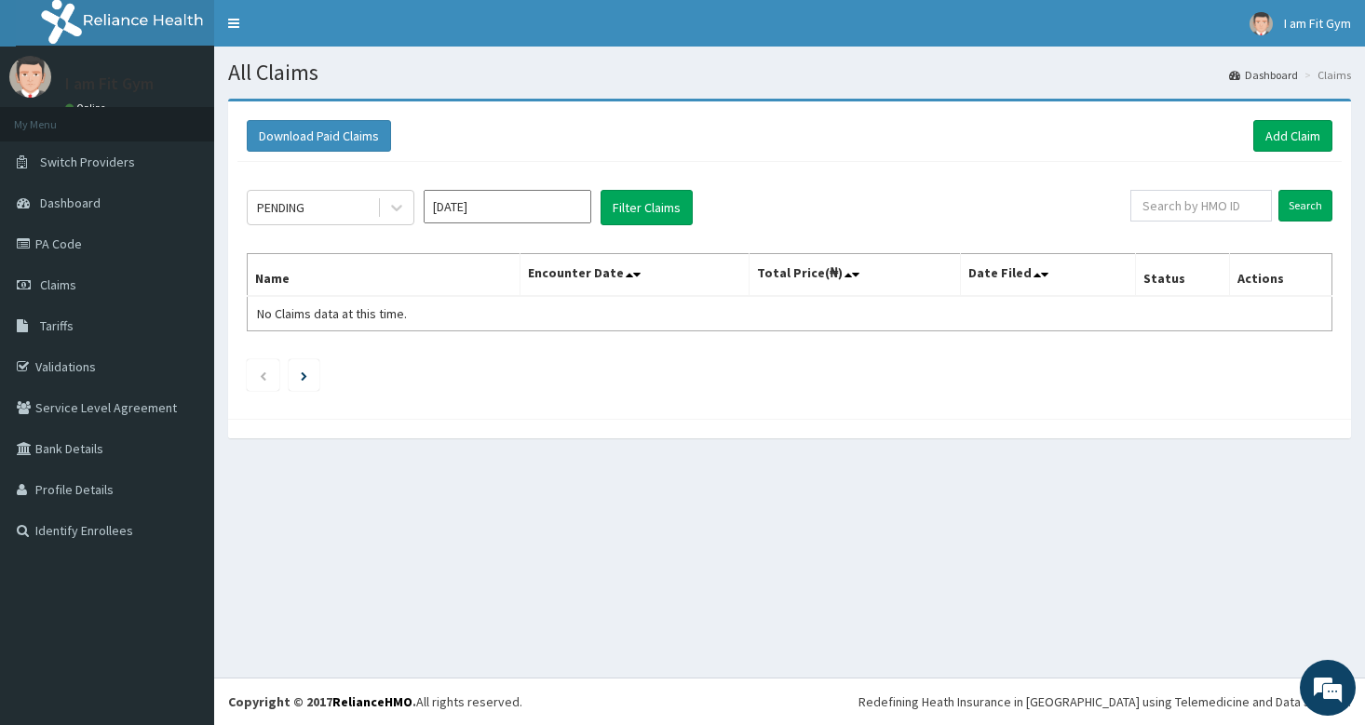 This screenshot has height=725, width=1365. I want to click on a: Dashboard, so click(1264, 74).